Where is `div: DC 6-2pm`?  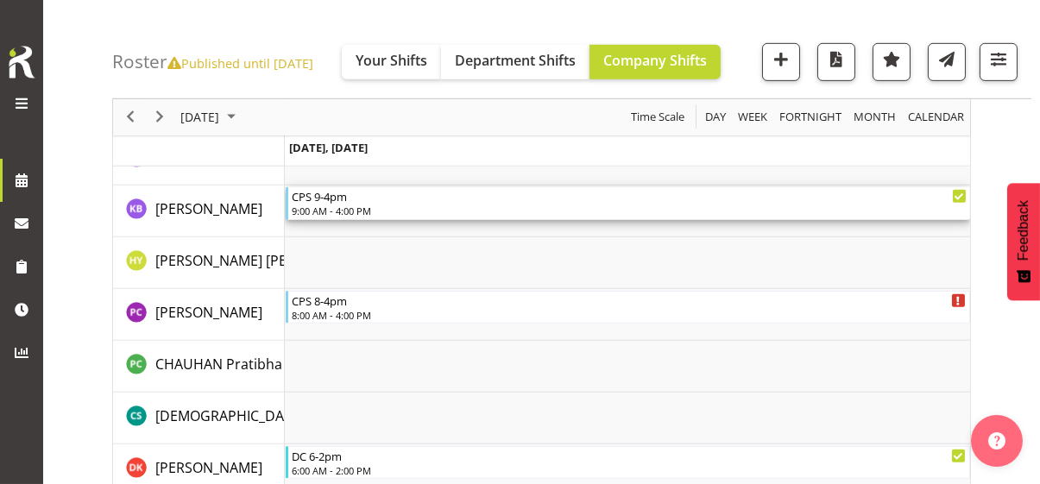 div: DC 6-2pm is located at coordinates (628, 456).